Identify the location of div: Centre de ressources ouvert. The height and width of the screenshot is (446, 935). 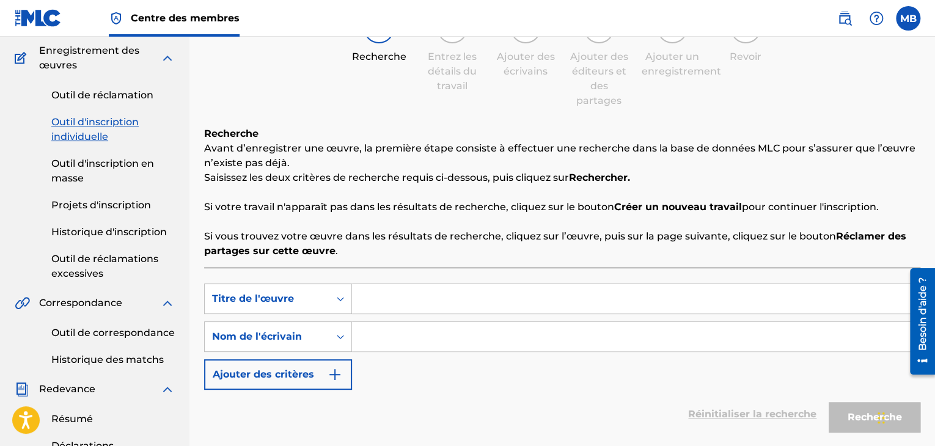
(21, 58).